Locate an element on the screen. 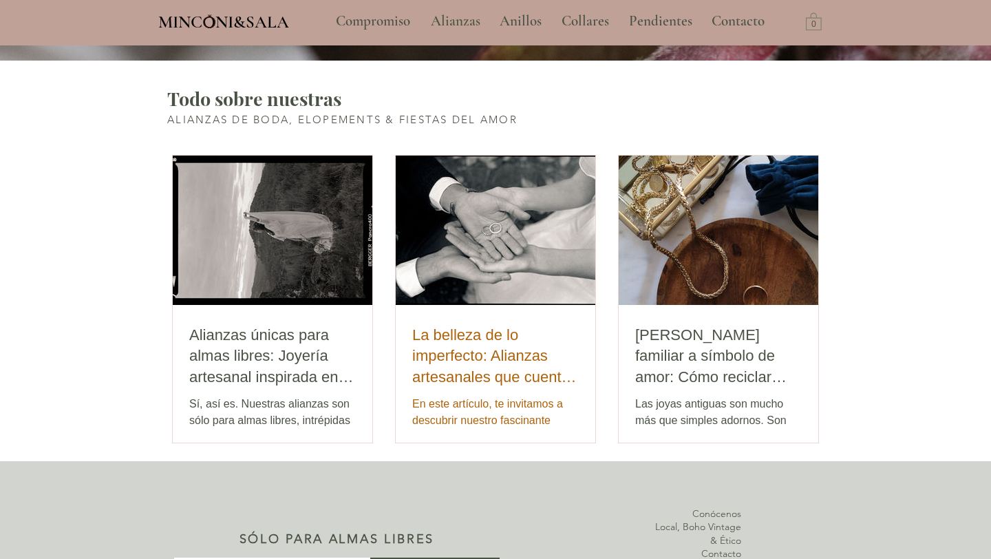  img: De tesoro familiar a símbolo de amor: Cómo reciclar joyas antiguas en alianzas únicas is located at coordinates (718, 230).